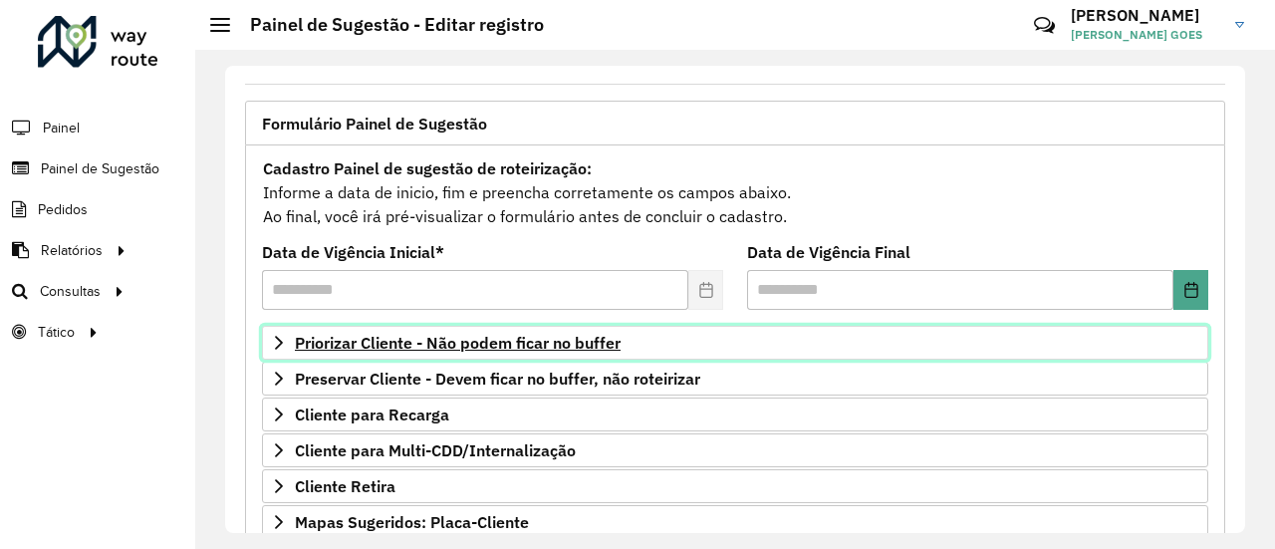 The image size is (1275, 549). I want to click on a: Cliente para Recarga, so click(735, 414).